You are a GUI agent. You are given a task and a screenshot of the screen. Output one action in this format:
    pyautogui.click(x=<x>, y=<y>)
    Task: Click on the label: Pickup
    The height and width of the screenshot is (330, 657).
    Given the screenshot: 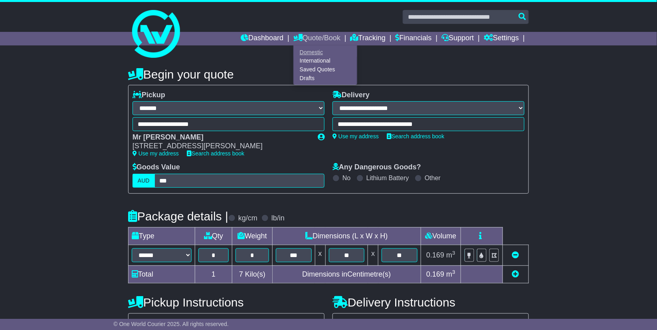 What is the action you would take?
    pyautogui.click(x=149, y=95)
    